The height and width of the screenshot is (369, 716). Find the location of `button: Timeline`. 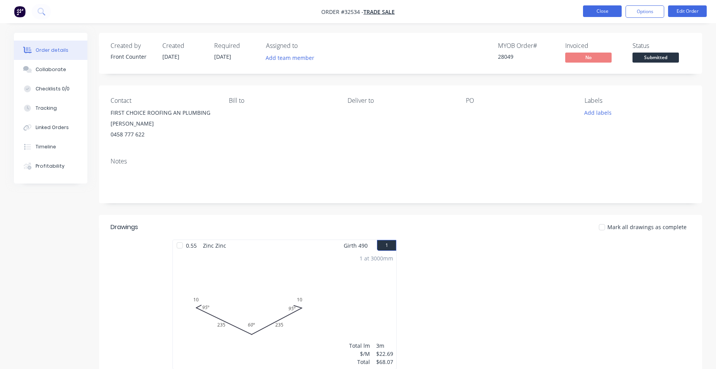

button: Timeline is located at coordinates (51, 147).